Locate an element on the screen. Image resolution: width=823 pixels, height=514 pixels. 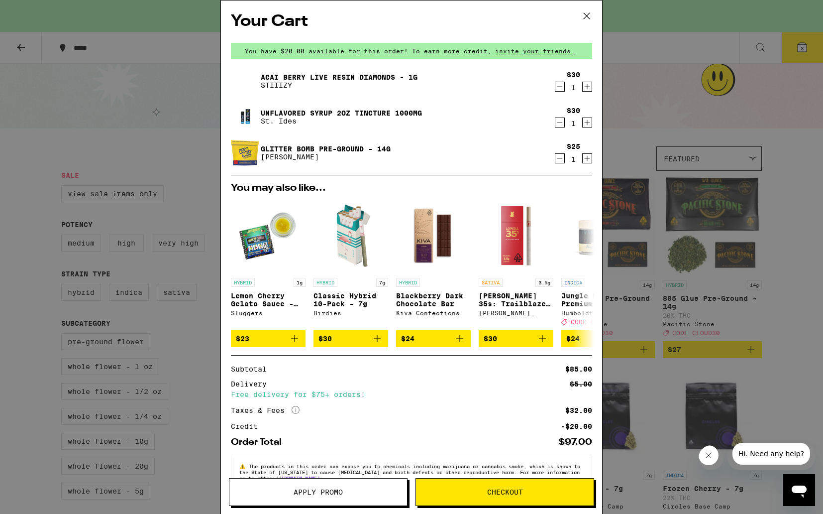
div: You have $20.00 available for this order! To earn more credit,invite your friends. is located at coordinates (412, 51).